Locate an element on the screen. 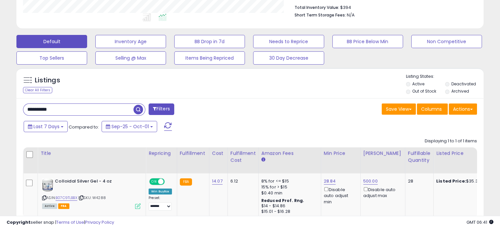 The image size is (500, 229). div: 8% for <= $15 is located at coordinates (289, 181).